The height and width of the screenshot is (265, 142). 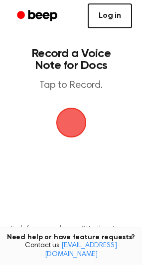 I want to click on p: Tired of copying and pasting? Use the extension to automatically insert your recordings., so click(x=71, y=232).